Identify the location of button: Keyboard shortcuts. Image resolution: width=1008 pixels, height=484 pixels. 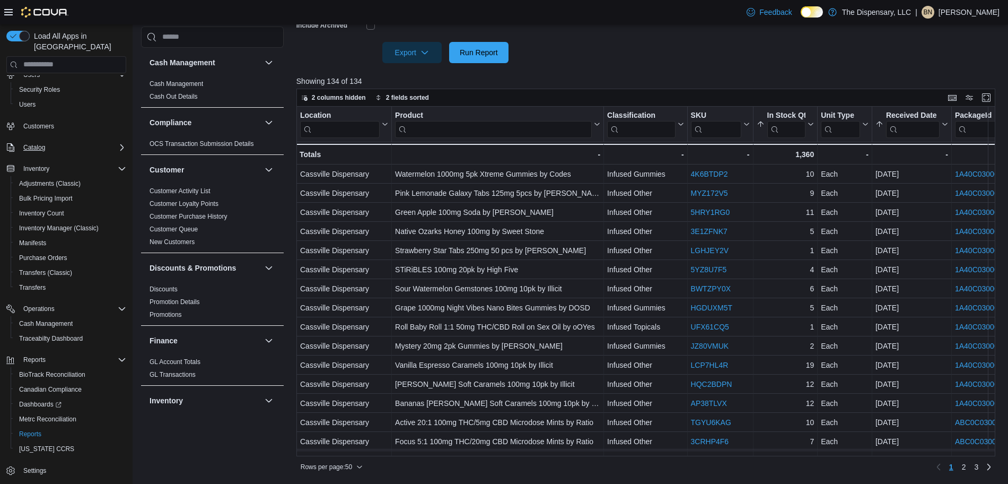
(953, 98).